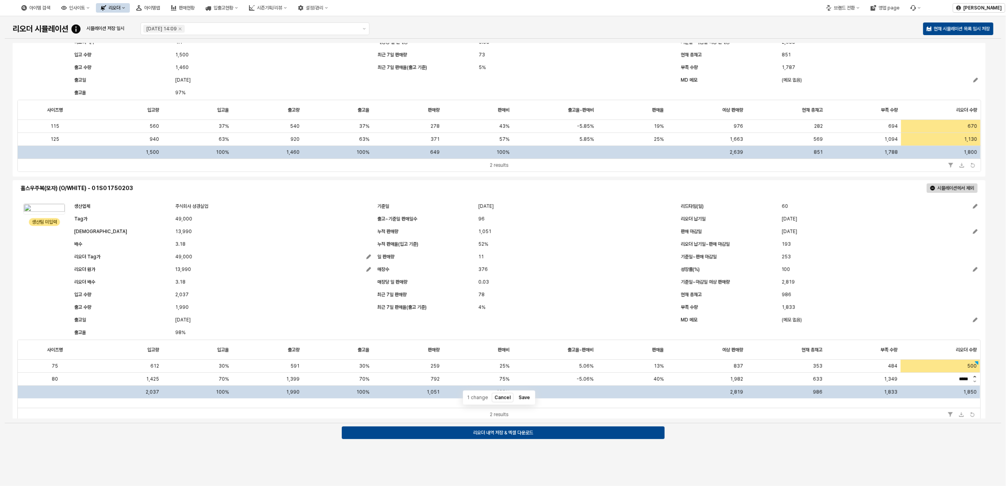 The width and height of the screenshot is (1006, 486). Describe the element at coordinates (885, 8) in the screenshot. I see `div: 영업 page` at that location.